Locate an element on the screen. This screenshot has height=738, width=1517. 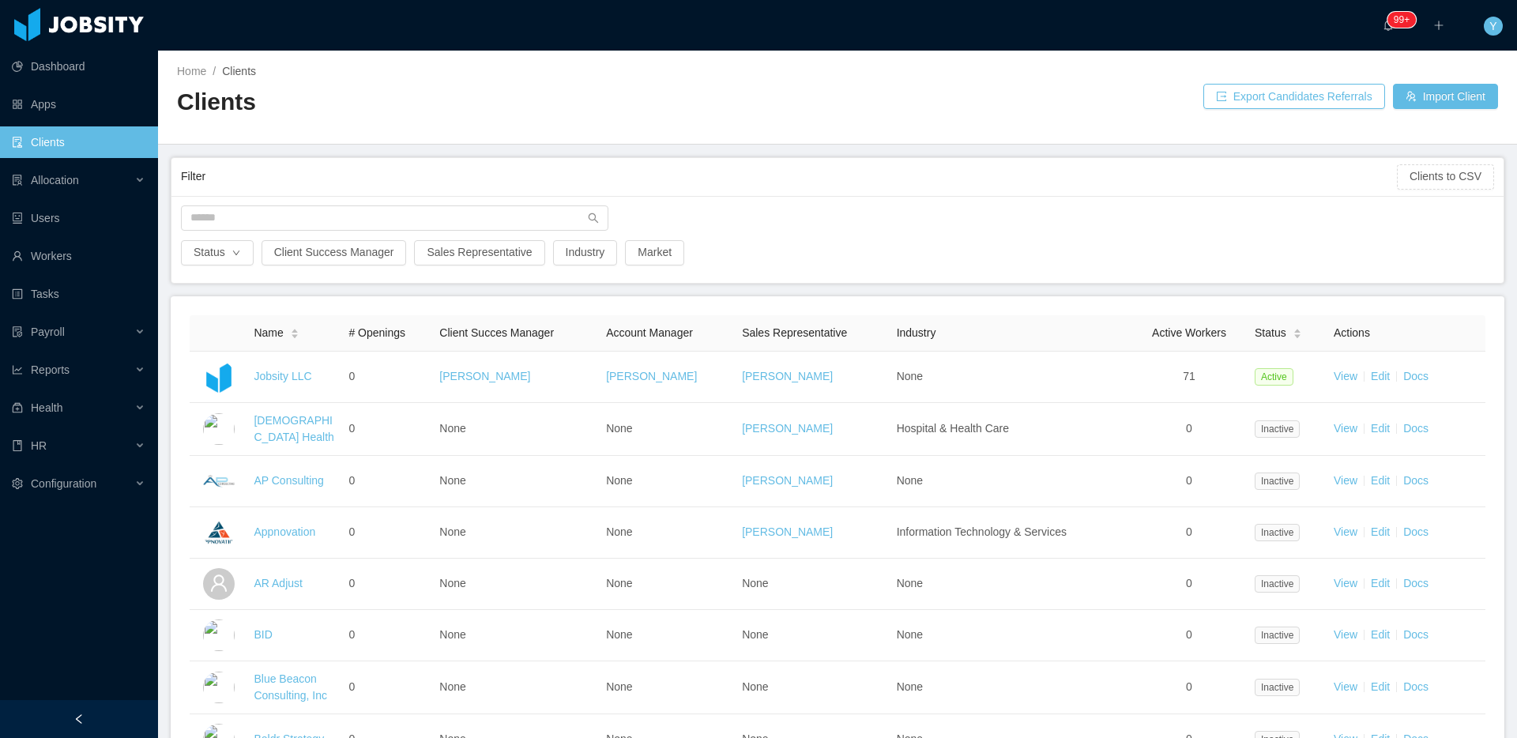
a: Blue Beacon Consulting, Inc is located at coordinates (290, 686).